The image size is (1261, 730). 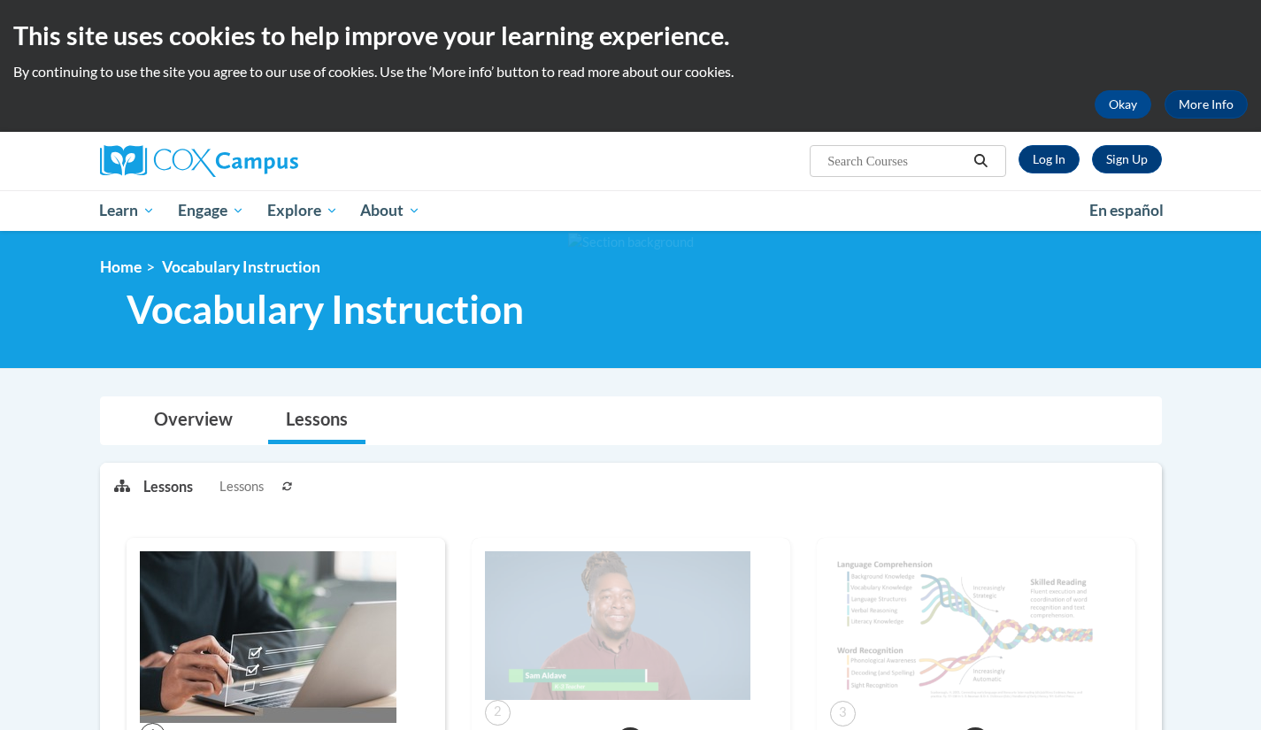 I want to click on span: Explore, so click(x=303, y=211).